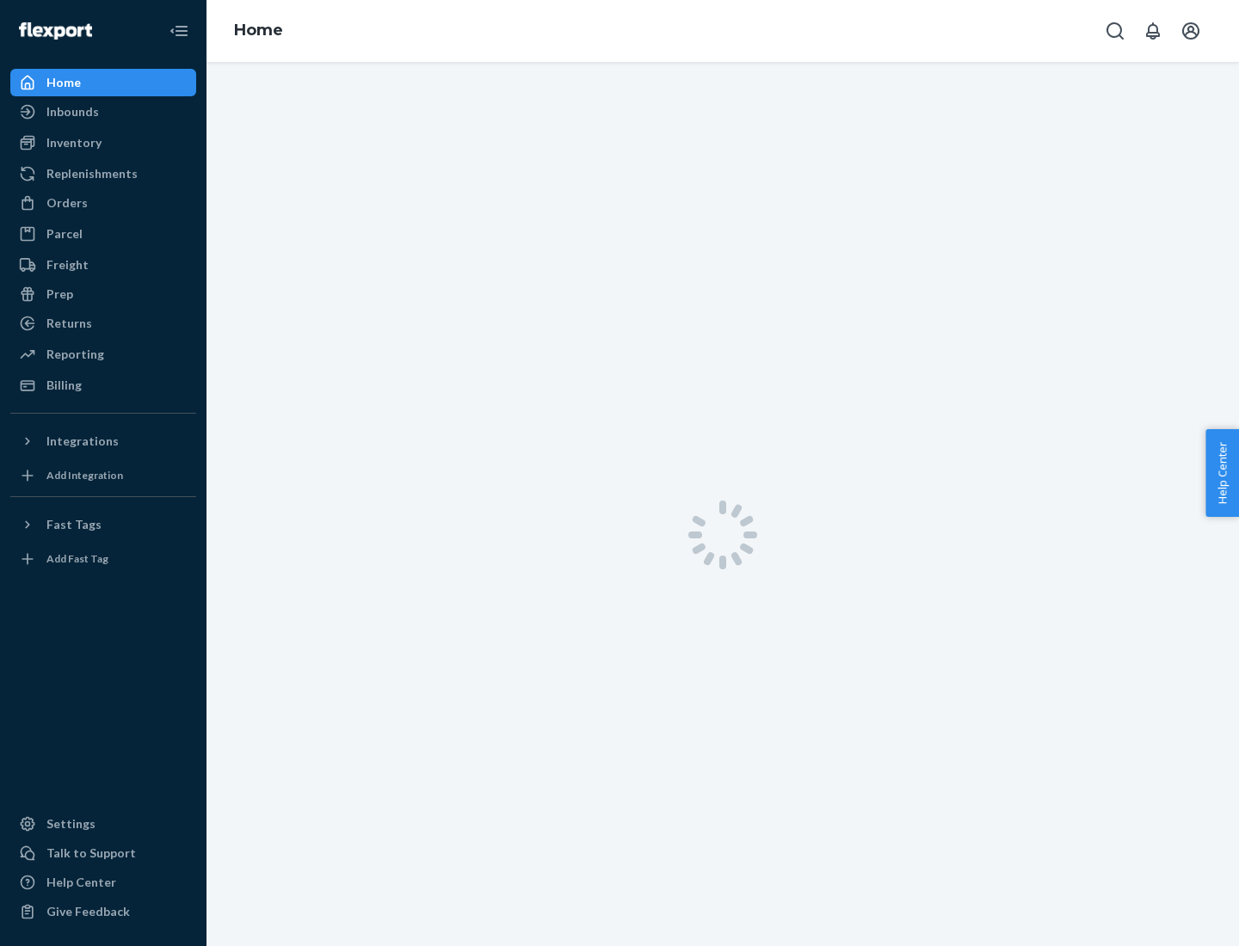 Image resolution: width=1239 pixels, height=946 pixels. I want to click on div: Billing, so click(64, 385).